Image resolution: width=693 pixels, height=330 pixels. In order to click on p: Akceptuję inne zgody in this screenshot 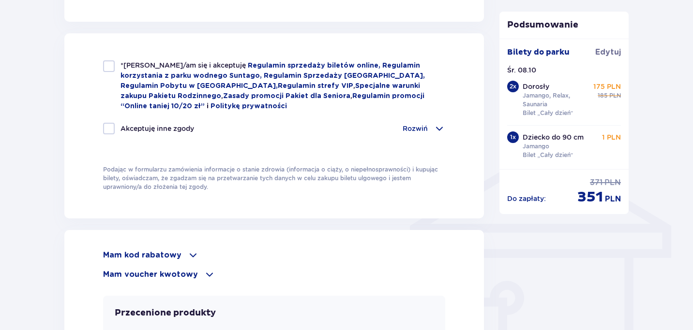, I will do `click(157, 129)`.